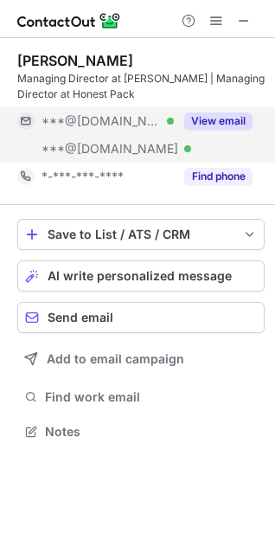  I want to click on span: Send email, so click(80, 317).